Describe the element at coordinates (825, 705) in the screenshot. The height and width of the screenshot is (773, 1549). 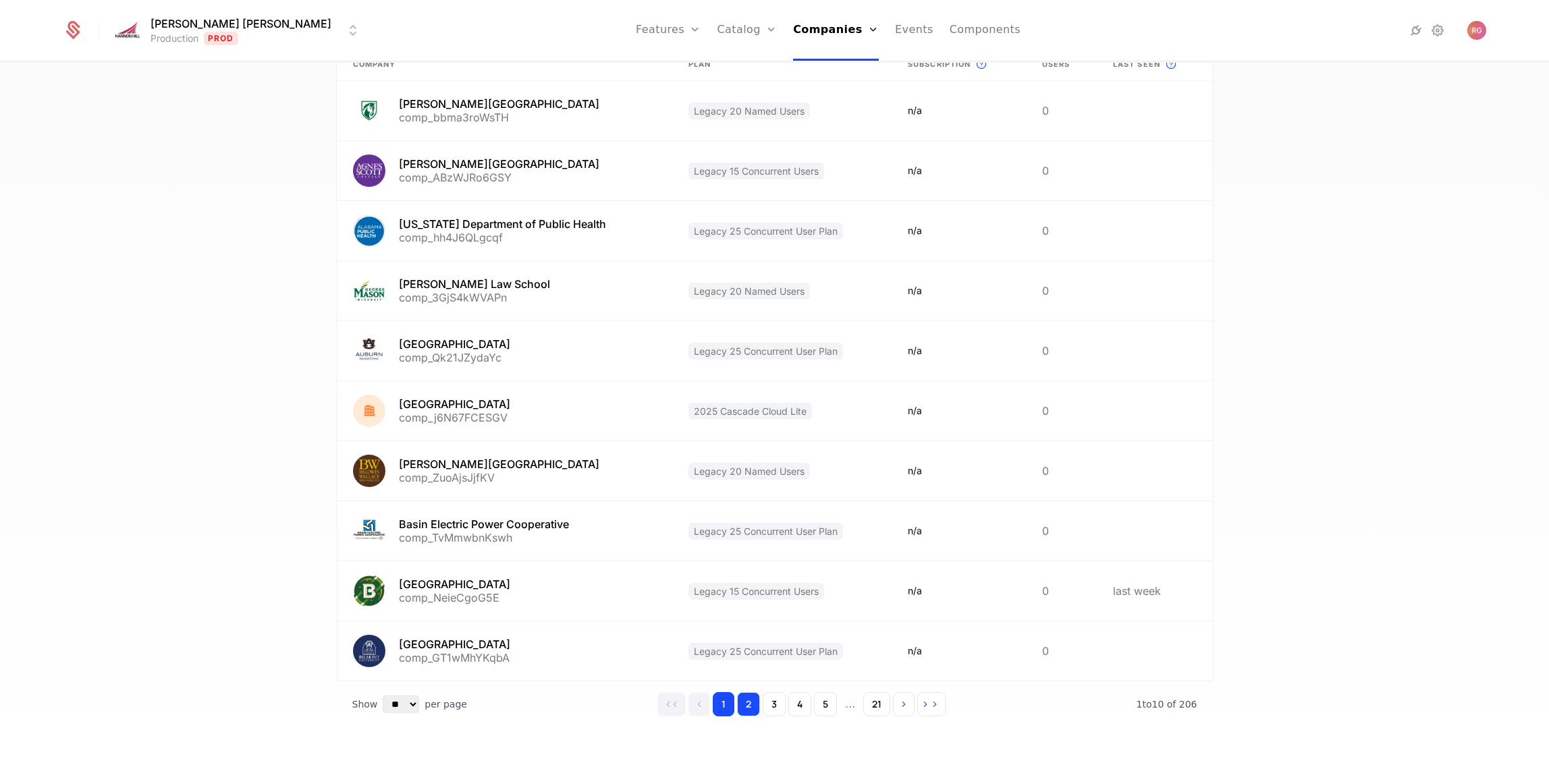
I see `button: Go to page 5` at that location.